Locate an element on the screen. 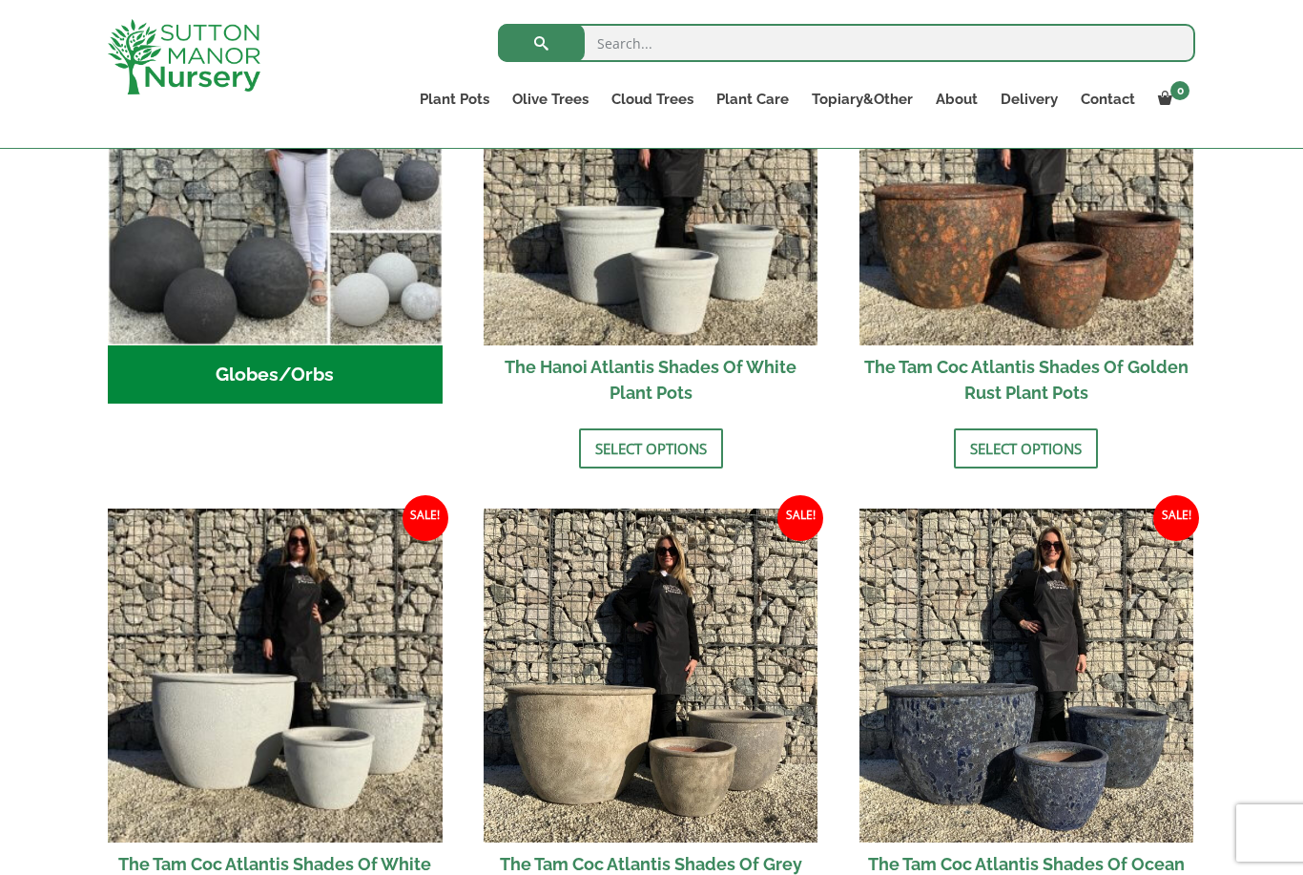  h2: The Tam Coc Atlantis Shades Of Golden Rust Plant Pots is located at coordinates (1026, 380).